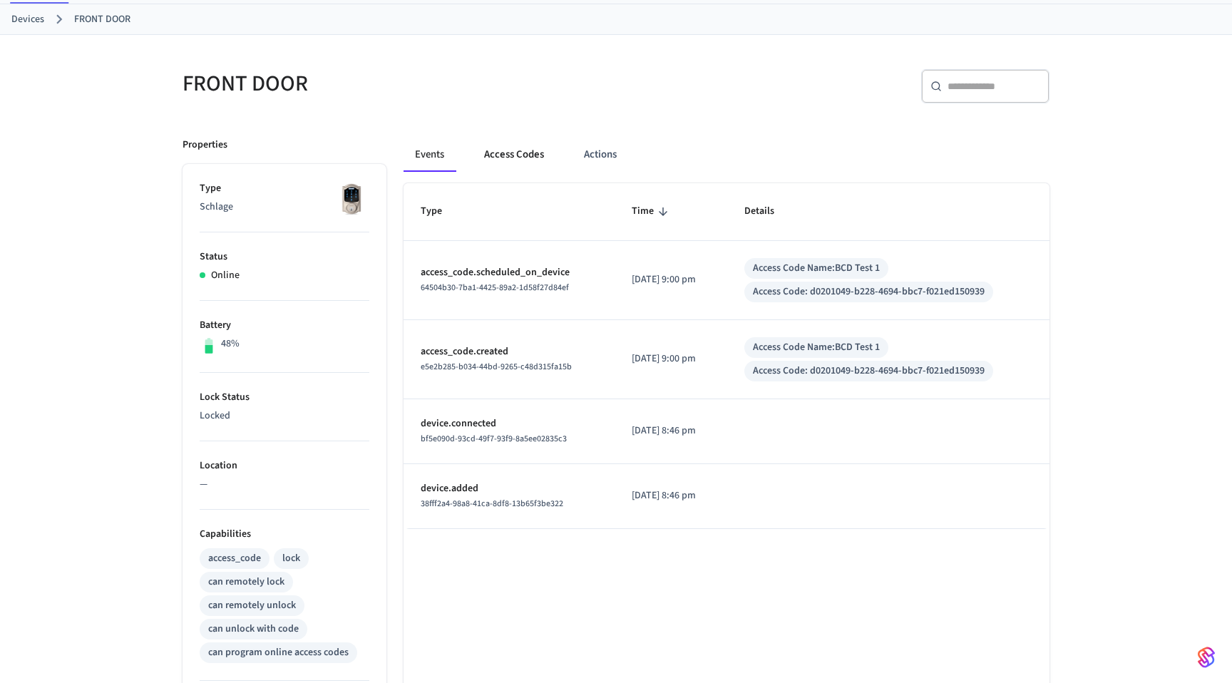  What do you see at coordinates (285, 207) in the screenshot?
I see `p: Schlage` at bounding box center [285, 207].